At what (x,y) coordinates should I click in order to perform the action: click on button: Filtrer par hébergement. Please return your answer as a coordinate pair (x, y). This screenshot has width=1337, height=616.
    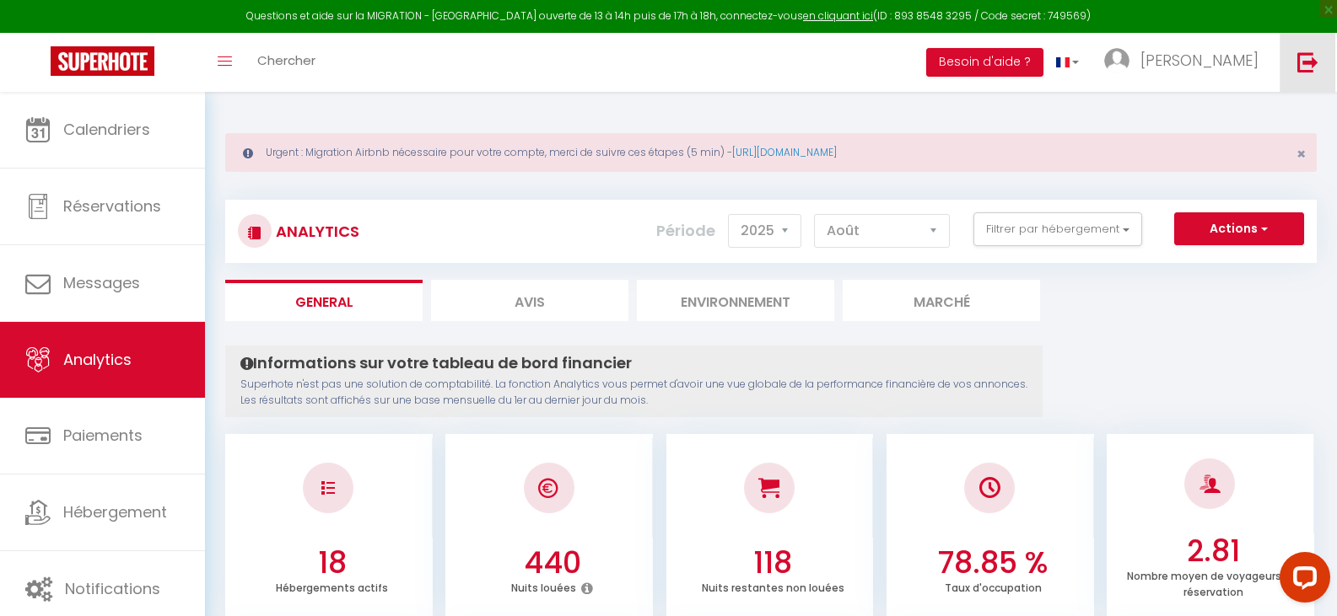
    Looking at the image, I should click on (1057, 229).